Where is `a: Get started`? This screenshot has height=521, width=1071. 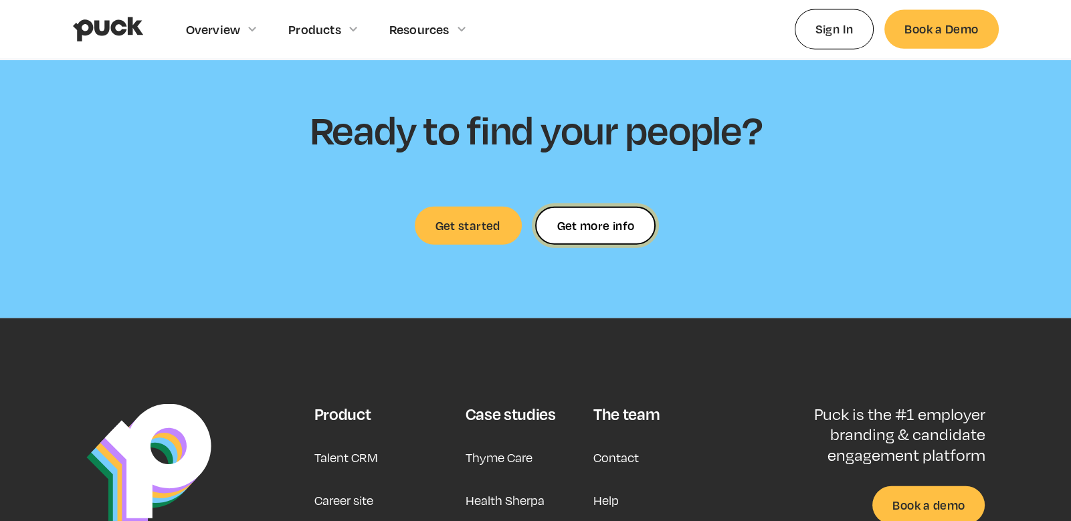
a: Get started is located at coordinates (468, 225).